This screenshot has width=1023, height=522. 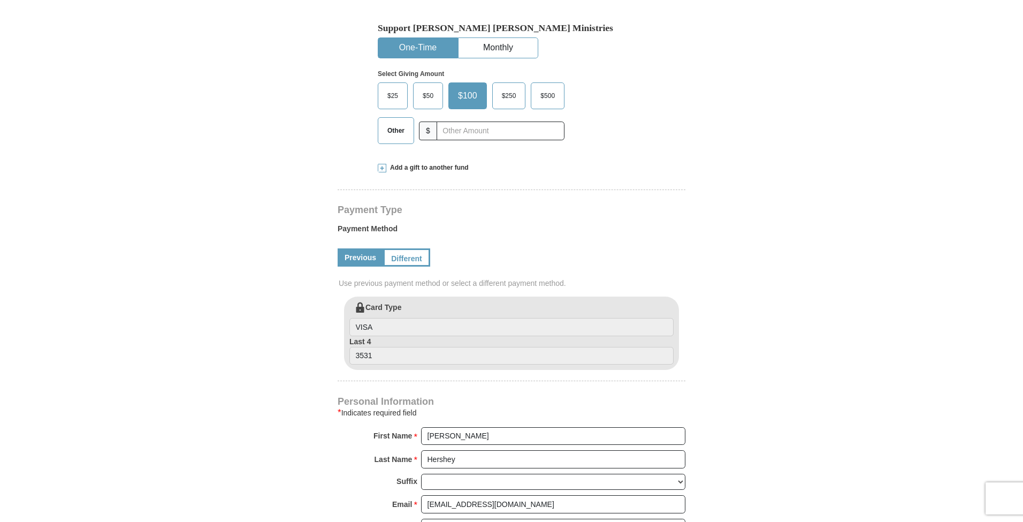 What do you see at coordinates (396, 131) in the screenshot?
I see `span: Other` at bounding box center [396, 131].